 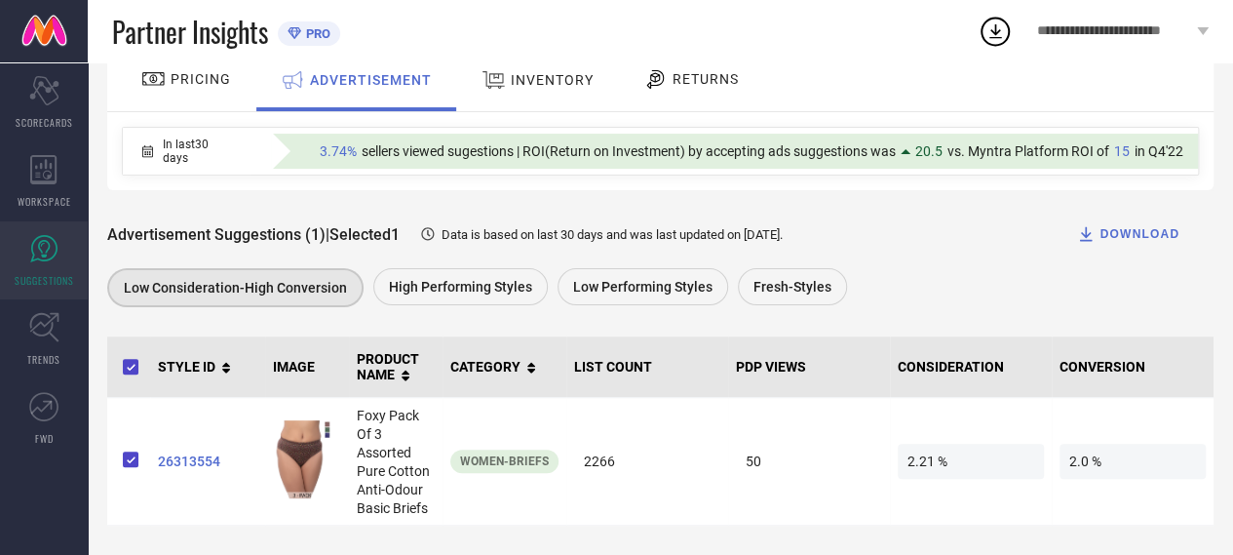 I want to click on span: SUGGESTIONS, so click(x=44, y=280).